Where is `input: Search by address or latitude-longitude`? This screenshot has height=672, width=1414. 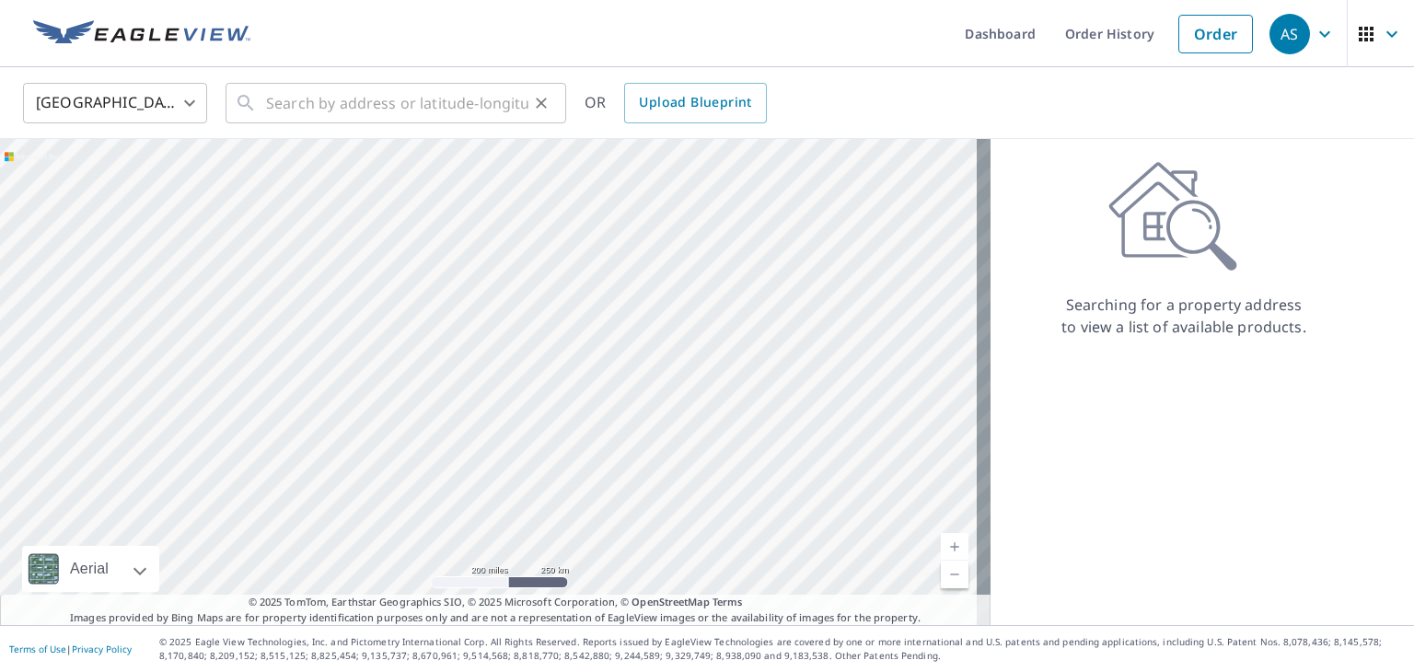
input: Search by address or latitude-longitude is located at coordinates (397, 103).